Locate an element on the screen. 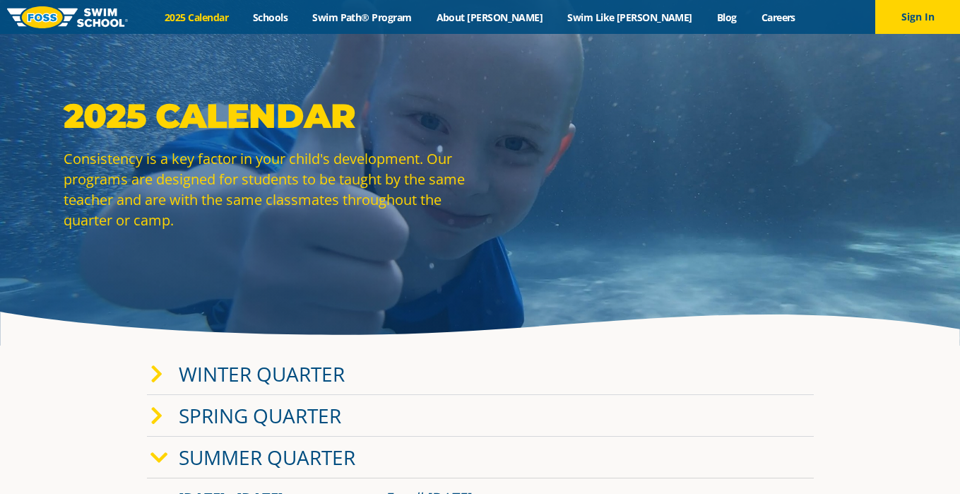 Image resolution: width=960 pixels, height=494 pixels. a: 2025 Calendar is located at coordinates (196, 17).